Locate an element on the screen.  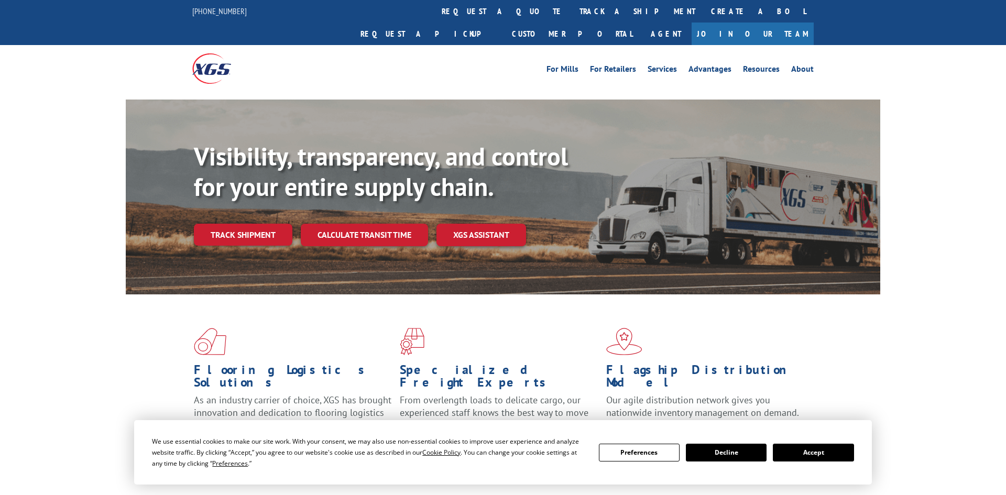
p: From overlength loads to delicate cargo, our experienced staff knows the best way to move your fr... is located at coordinates (499, 417).